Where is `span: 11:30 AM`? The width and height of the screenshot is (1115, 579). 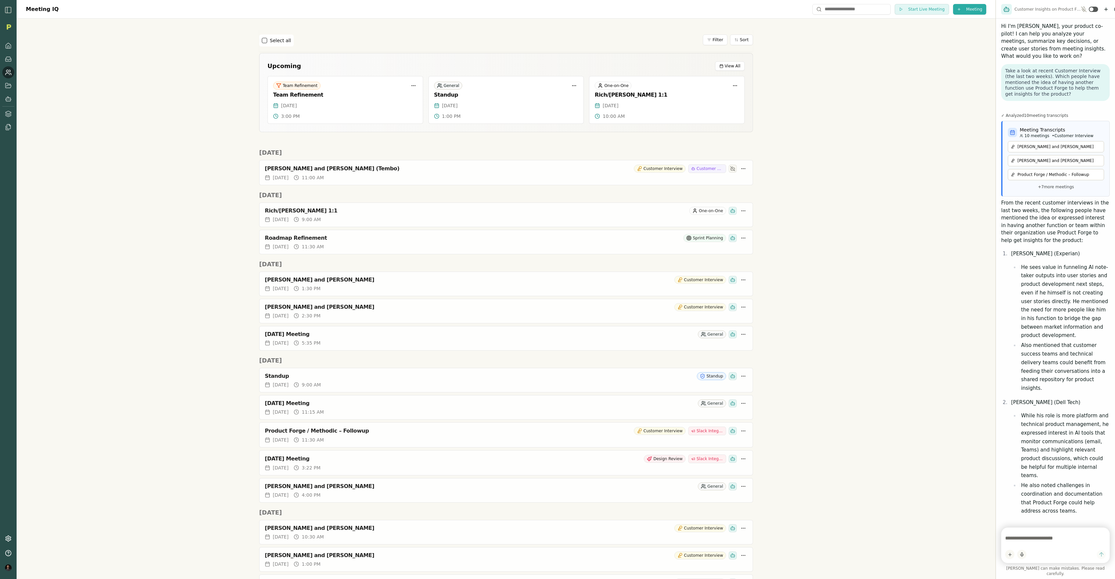
span: 11:30 AM is located at coordinates (313, 440).